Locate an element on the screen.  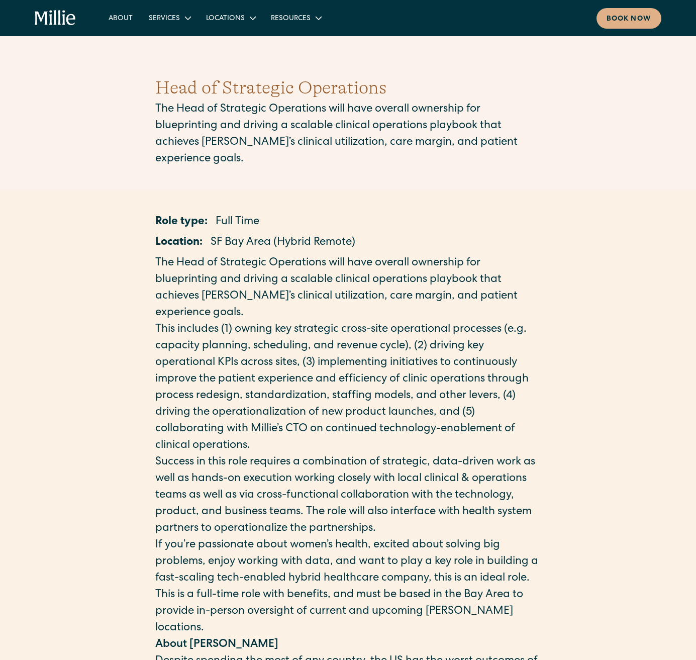
p: Location: is located at coordinates (179, 243).